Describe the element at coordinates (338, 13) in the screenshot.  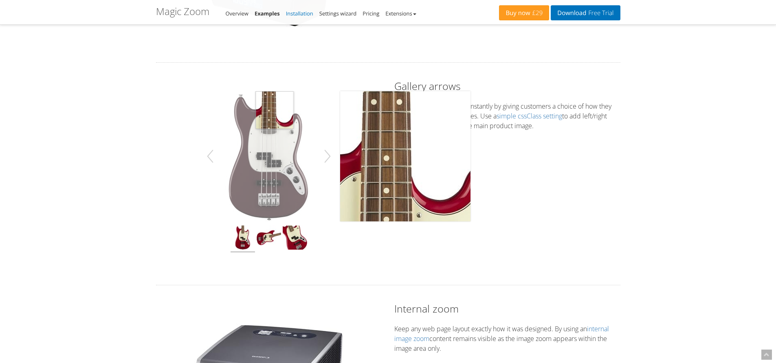
I see `a: Settings wizard` at that location.